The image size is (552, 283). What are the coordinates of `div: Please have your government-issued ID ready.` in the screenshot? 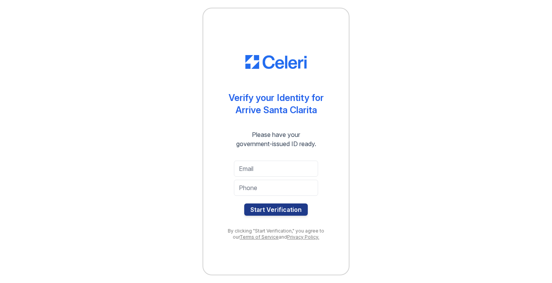 It's located at (276, 139).